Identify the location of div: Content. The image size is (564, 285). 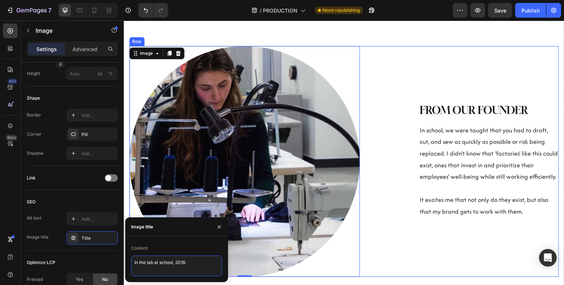
(139, 248).